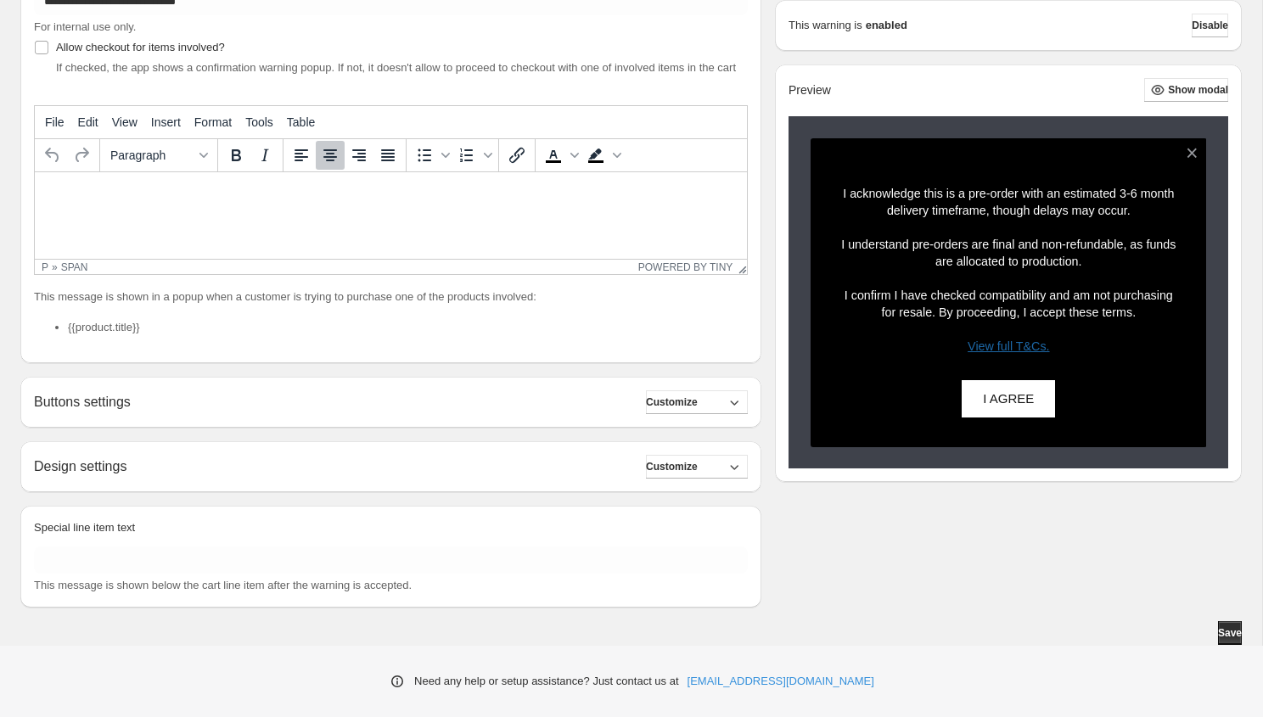  I want to click on span: Insert, so click(165, 122).